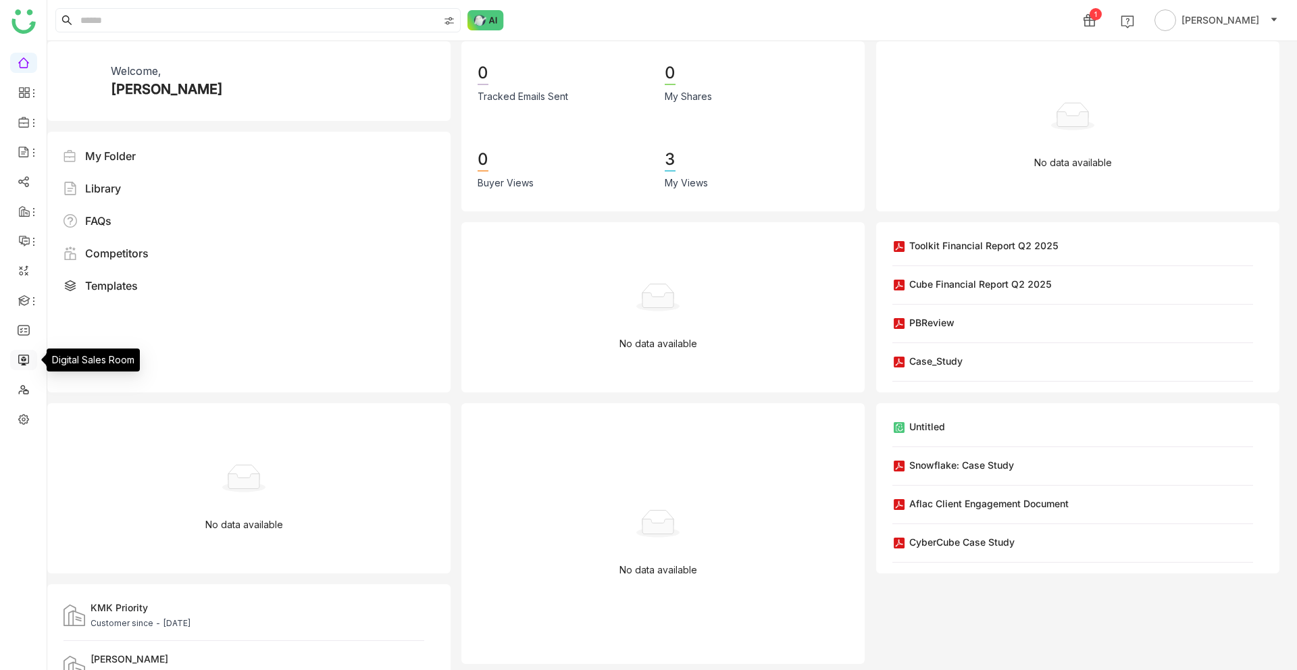 The height and width of the screenshot is (670, 1297). Describe the element at coordinates (984, 245) in the screenshot. I see `div: Toolkit Financial Report Q2 2025` at that location.